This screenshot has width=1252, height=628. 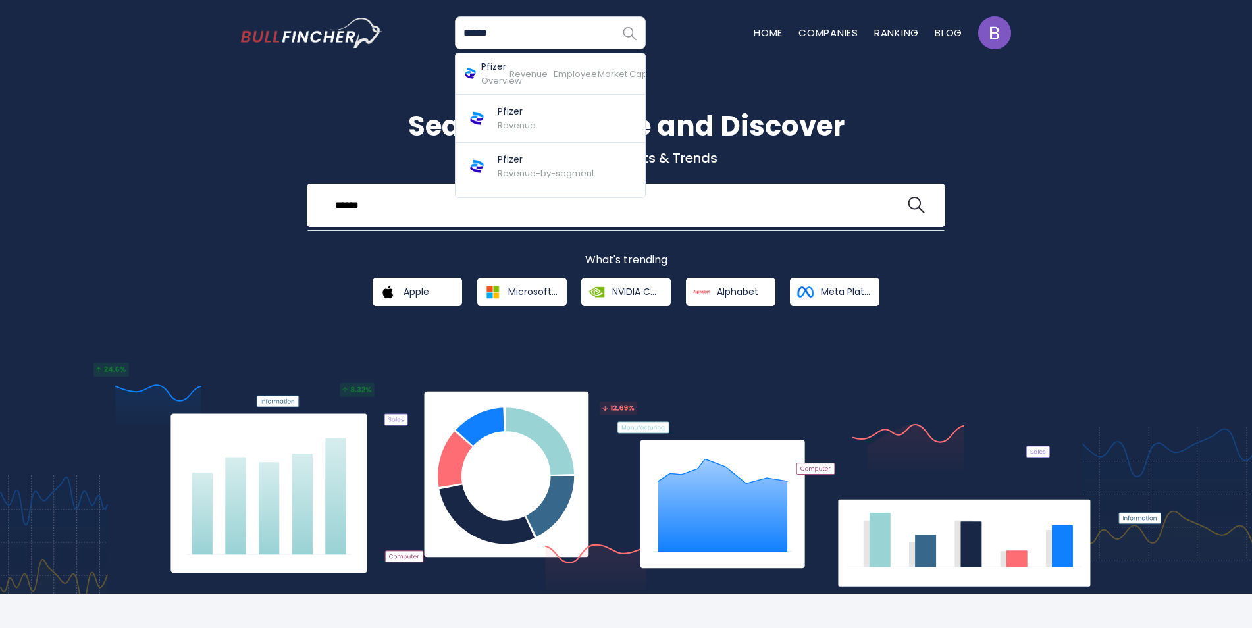 What do you see at coordinates (626, 158) in the screenshot?
I see `p: Company Insights & Trends` at bounding box center [626, 158].